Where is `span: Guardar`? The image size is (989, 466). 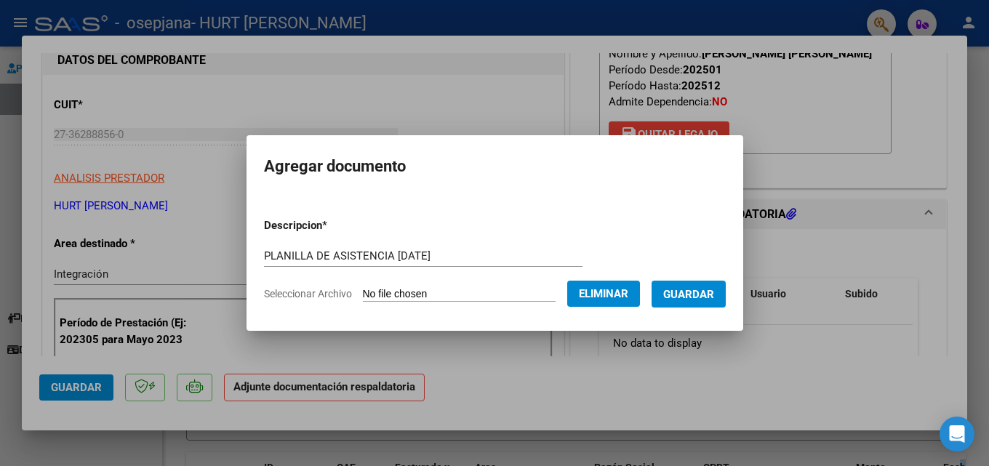
span: Guardar is located at coordinates (688, 294).